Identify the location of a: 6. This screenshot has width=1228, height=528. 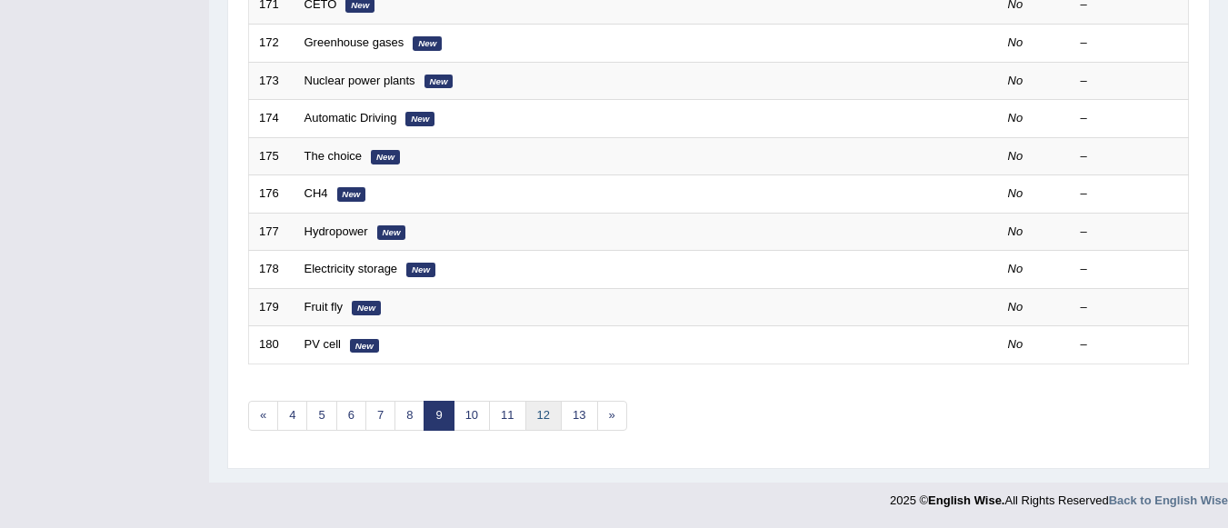
(351, 415).